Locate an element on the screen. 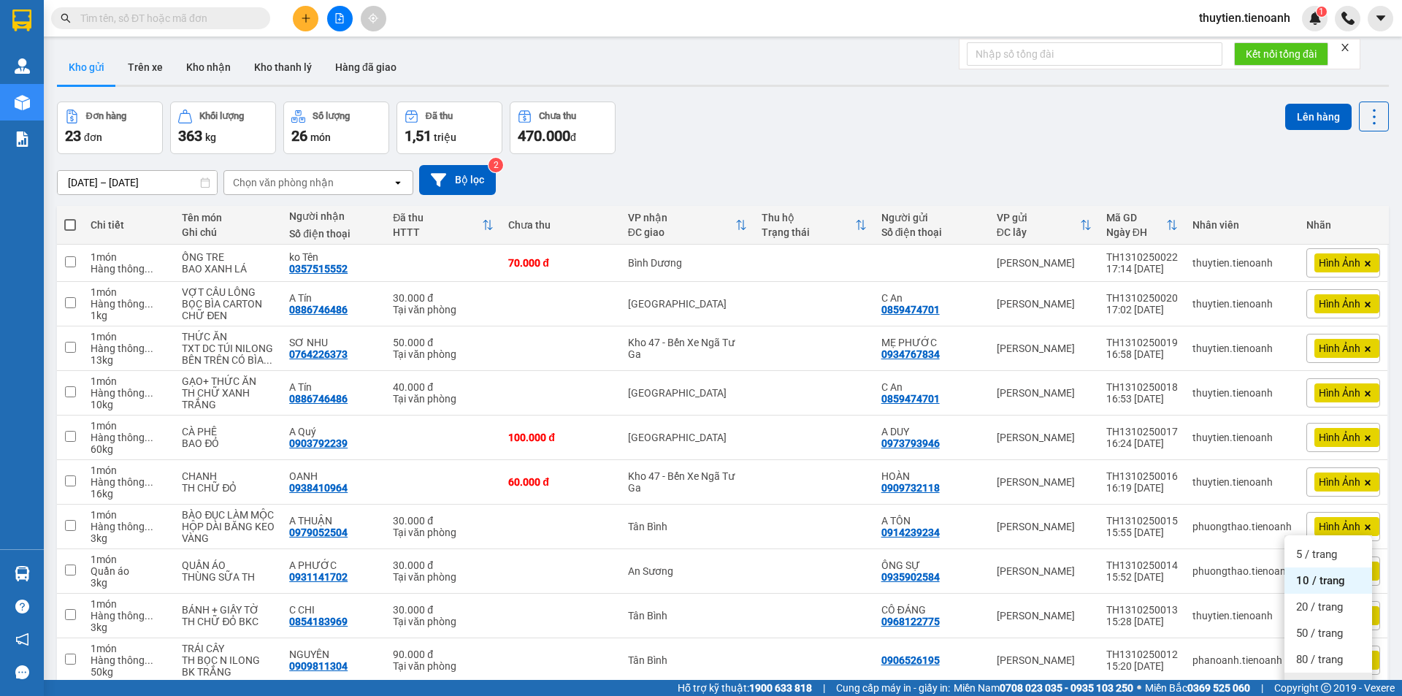  strong: 1900 633 818 is located at coordinates (780, 688).